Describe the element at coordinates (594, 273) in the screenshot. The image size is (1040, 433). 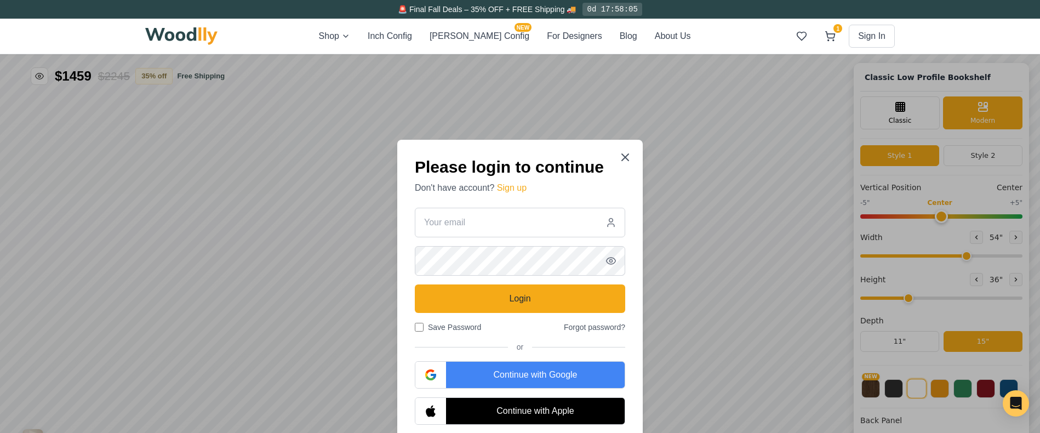
I see `button: Forgot password?` at that location.